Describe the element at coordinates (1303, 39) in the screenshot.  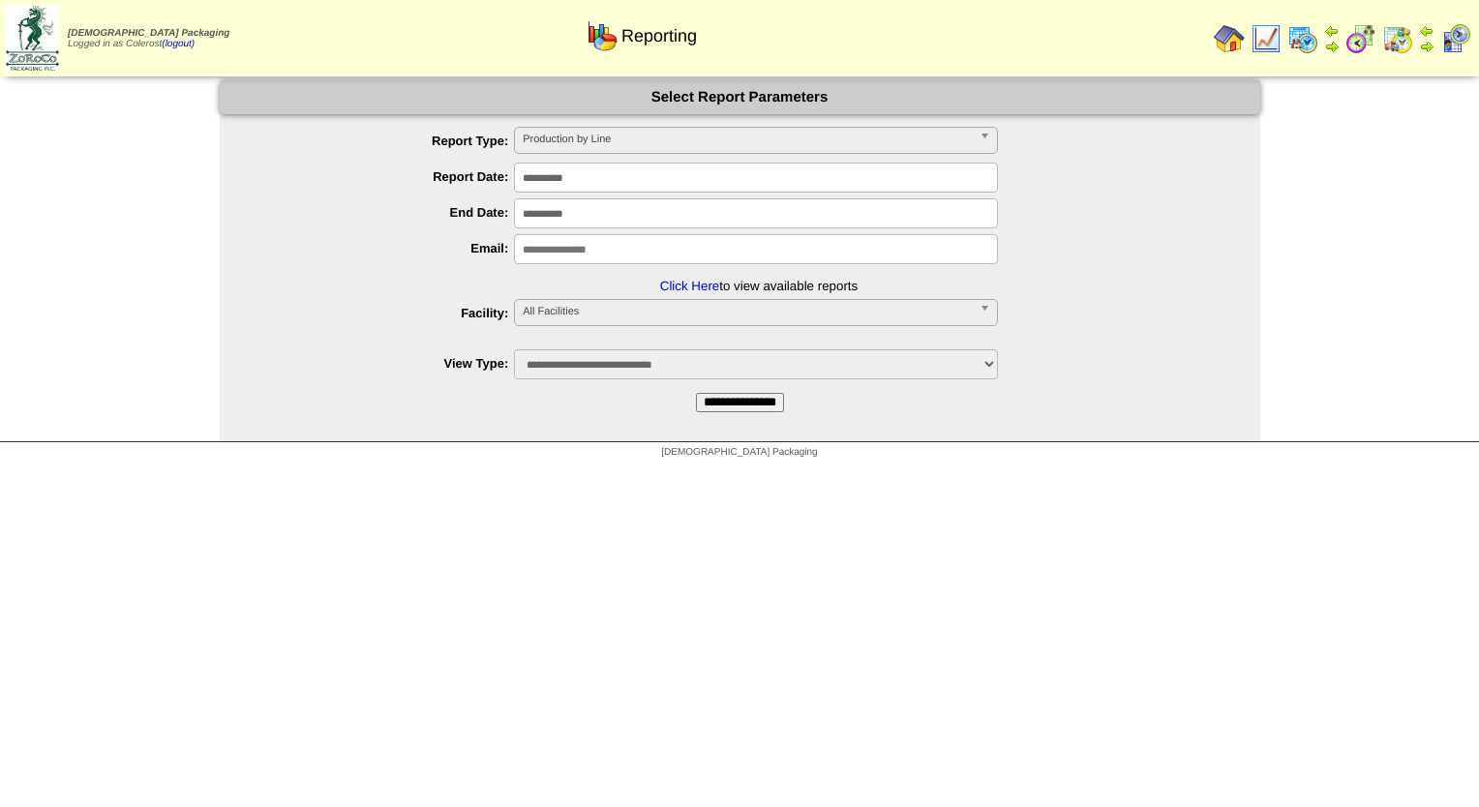
I see `img: calendarprod.gif` at that location.